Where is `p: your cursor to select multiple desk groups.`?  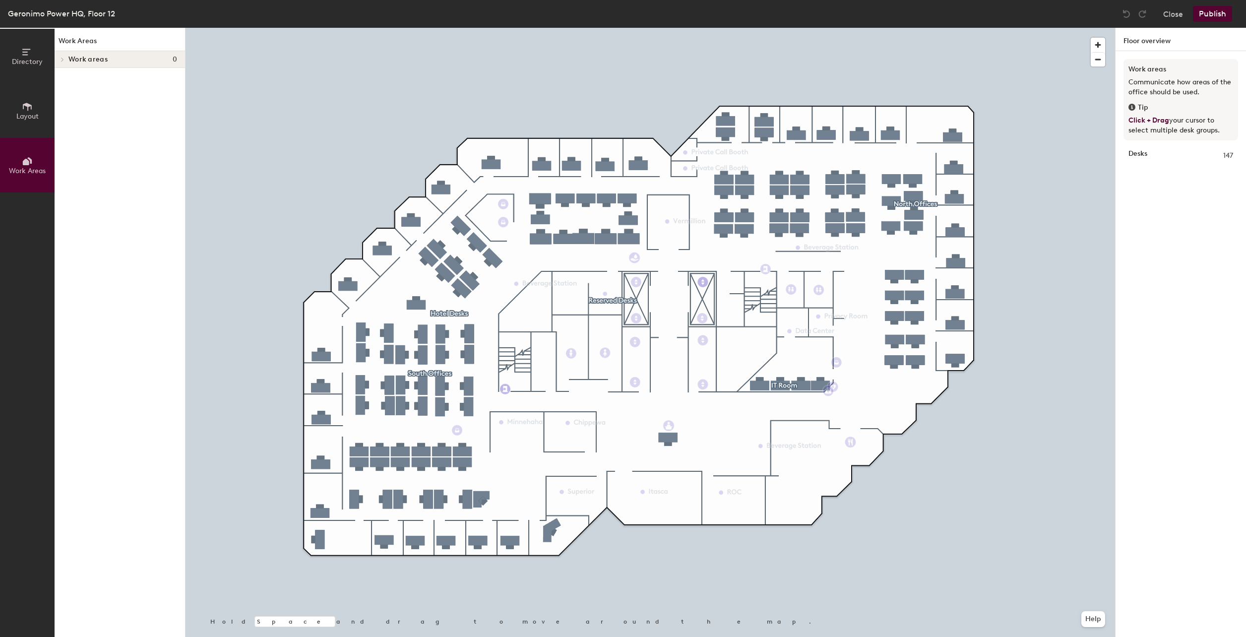
p: your cursor to select multiple desk groups. is located at coordinates (1181, 126).